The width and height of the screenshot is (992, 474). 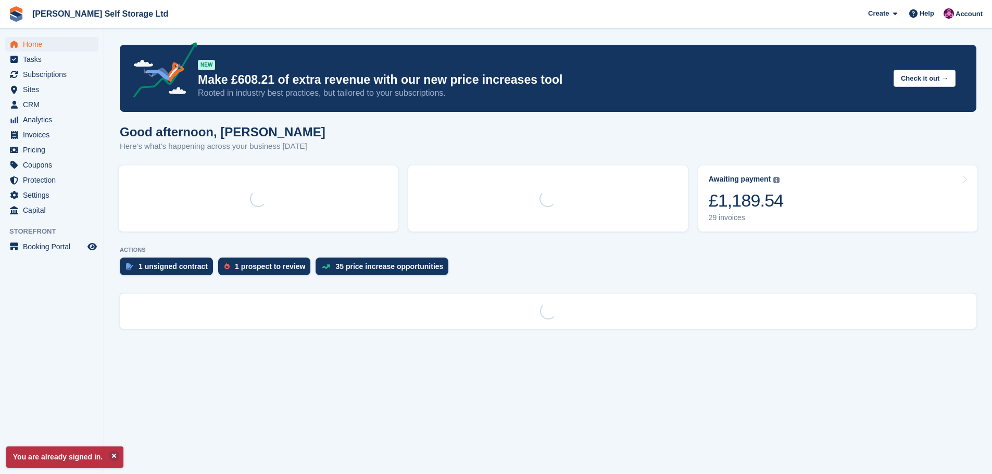 I want to click on a: 35 price increase opportunities, so click(x=384, y=269).